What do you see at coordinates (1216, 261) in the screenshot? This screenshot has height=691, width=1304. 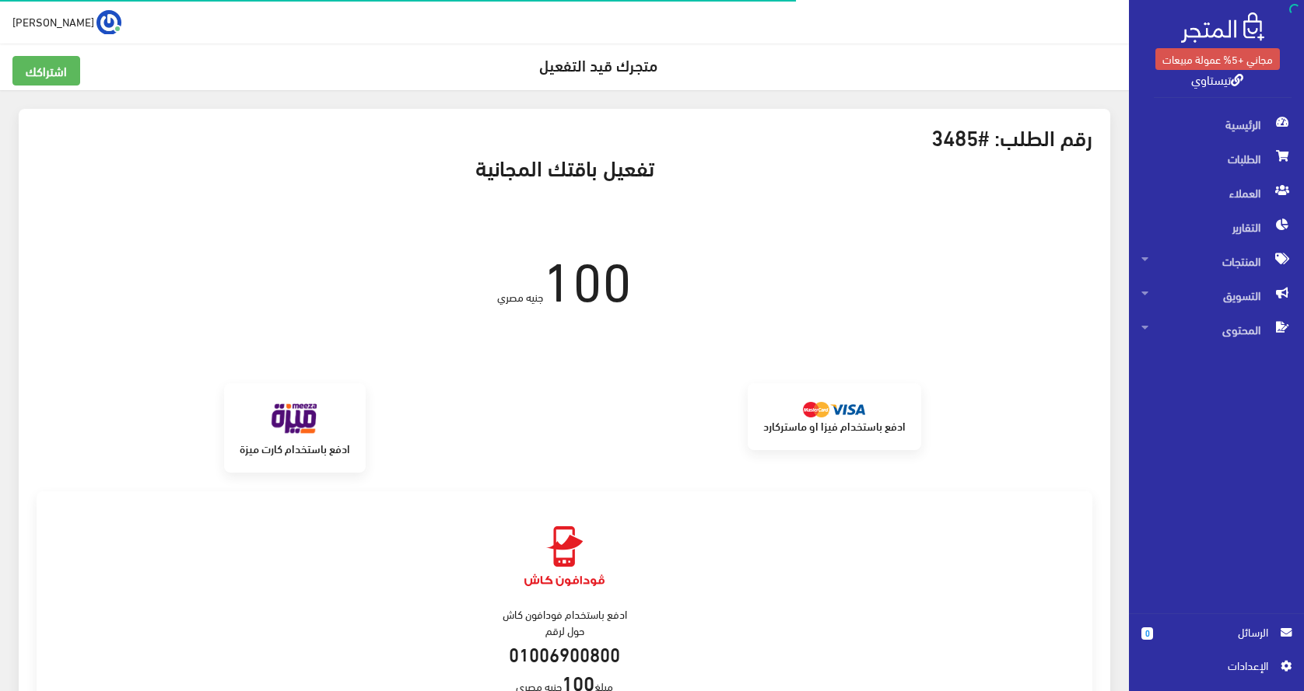 I see `a: المنتجات` at bounding box center [1216, 261].